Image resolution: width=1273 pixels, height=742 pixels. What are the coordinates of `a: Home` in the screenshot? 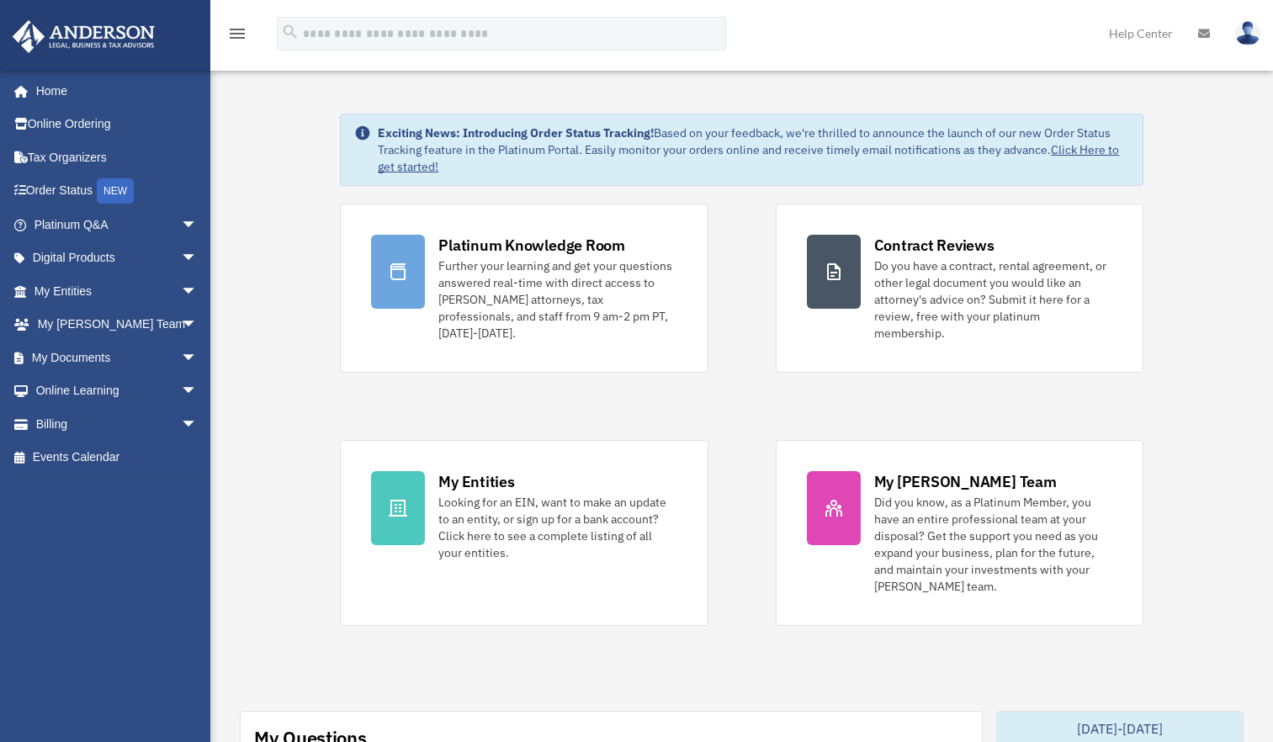 It's located at (113, 91).